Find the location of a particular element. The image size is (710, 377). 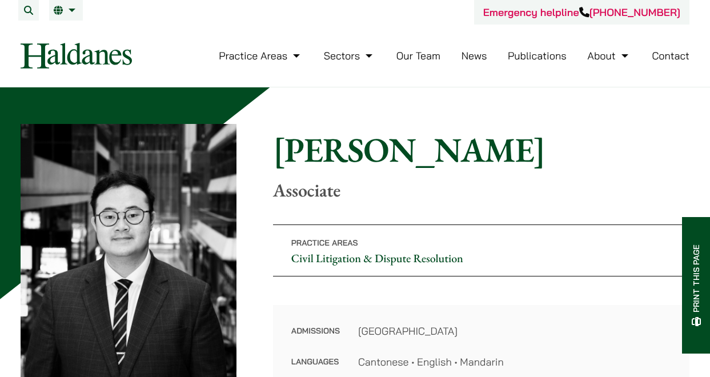

dt: Admissions is located at coordinates (315, 339).